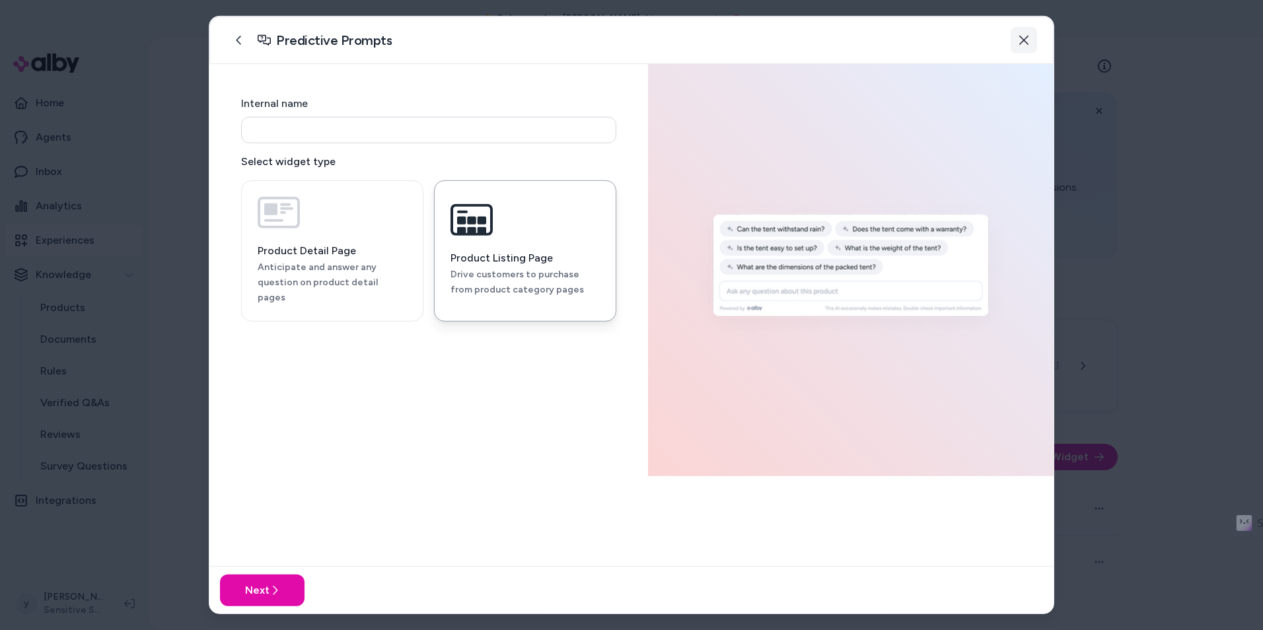 This screenshot has width=1263, height=630. What do you see at coordinates (274, 103) in the screenshot?
I see `label: Internal name` at bounding box center [274, 103].